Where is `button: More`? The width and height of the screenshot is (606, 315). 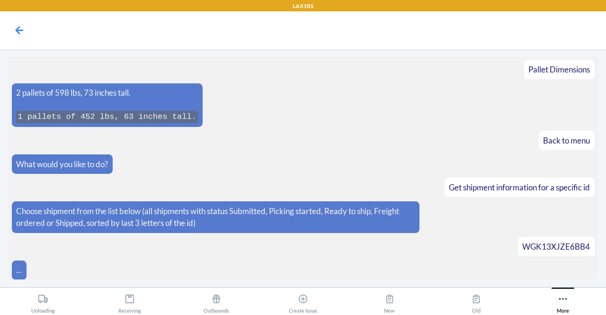
button: More is located at coordinates (562, 300).